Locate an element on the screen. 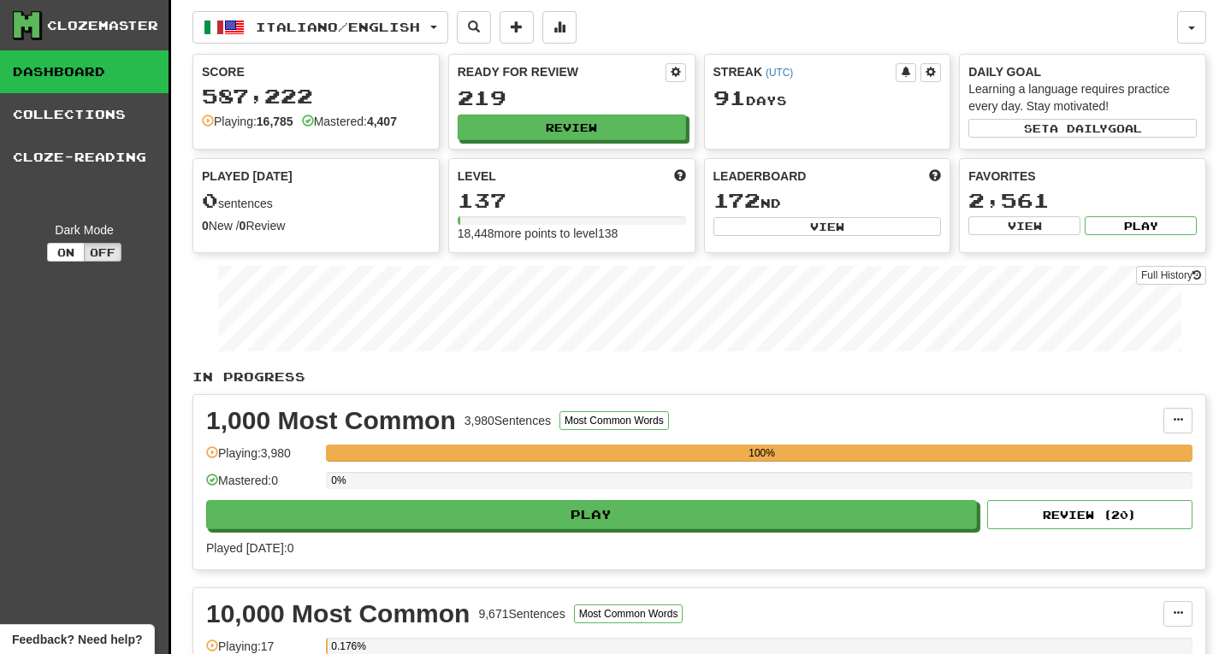  div: Mastered: is located at coordinates (349, 121).